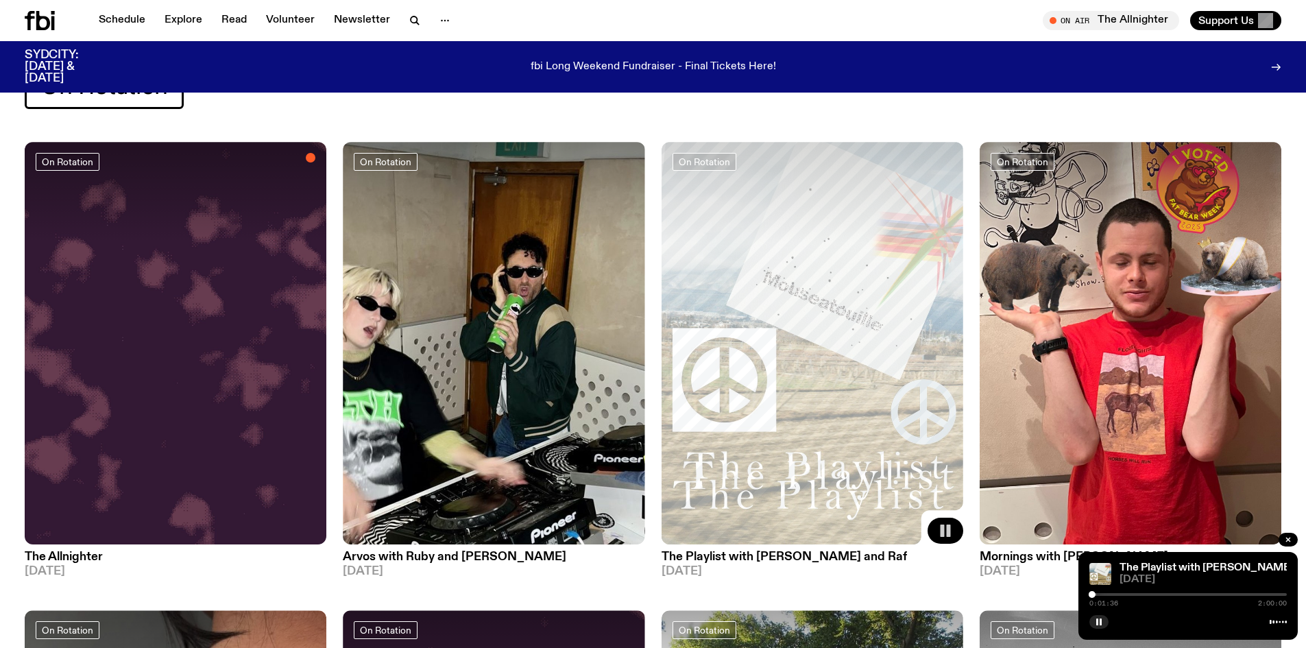 This screenshot has width=1306, height=648. Describe the element at coordinates (362, 21) in the screenshot. I see `a: Newsletter` at that location.